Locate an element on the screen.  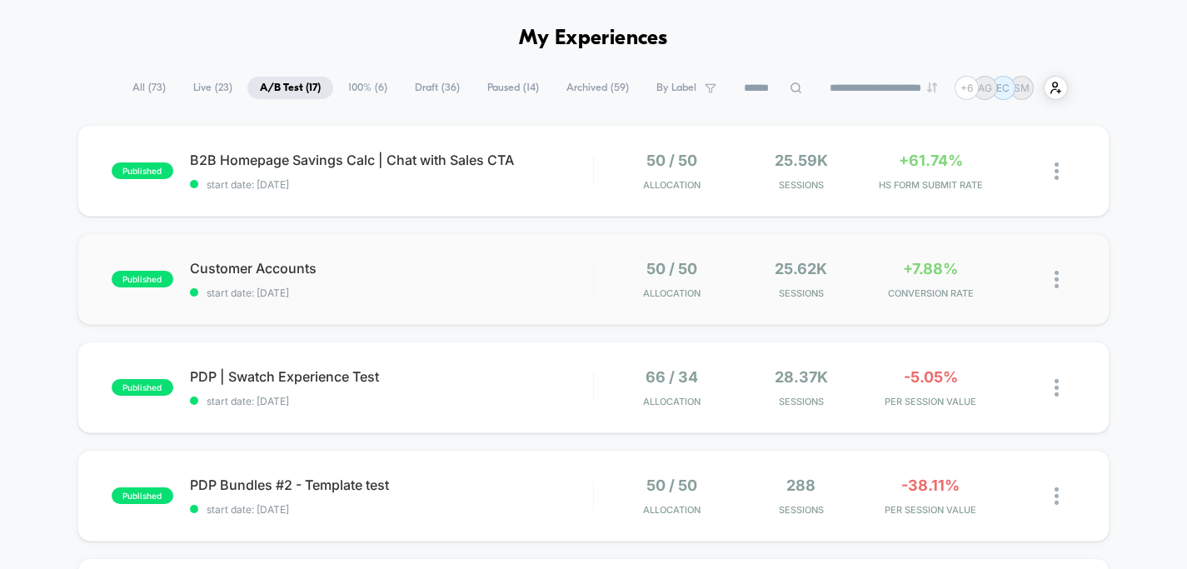
span: B2B Homepage Savings Calc | Chat with Sales CTA is located at coordinates (392, 160).